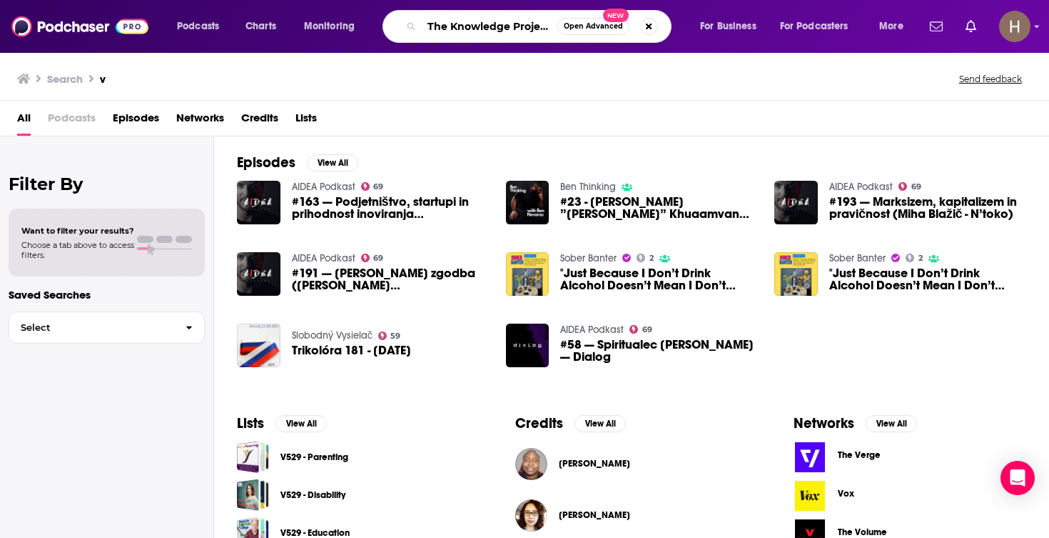 Image resolution: width=1049 pixels, height=538 pixels. I want to click on a: #58 — Spiritualec Andrej — Dialog, so click(528, 345).